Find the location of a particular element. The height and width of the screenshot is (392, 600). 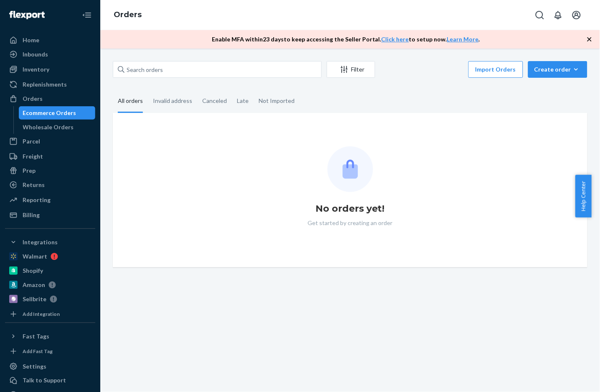

img: Flexport logo is located at coordinates (27, 15).